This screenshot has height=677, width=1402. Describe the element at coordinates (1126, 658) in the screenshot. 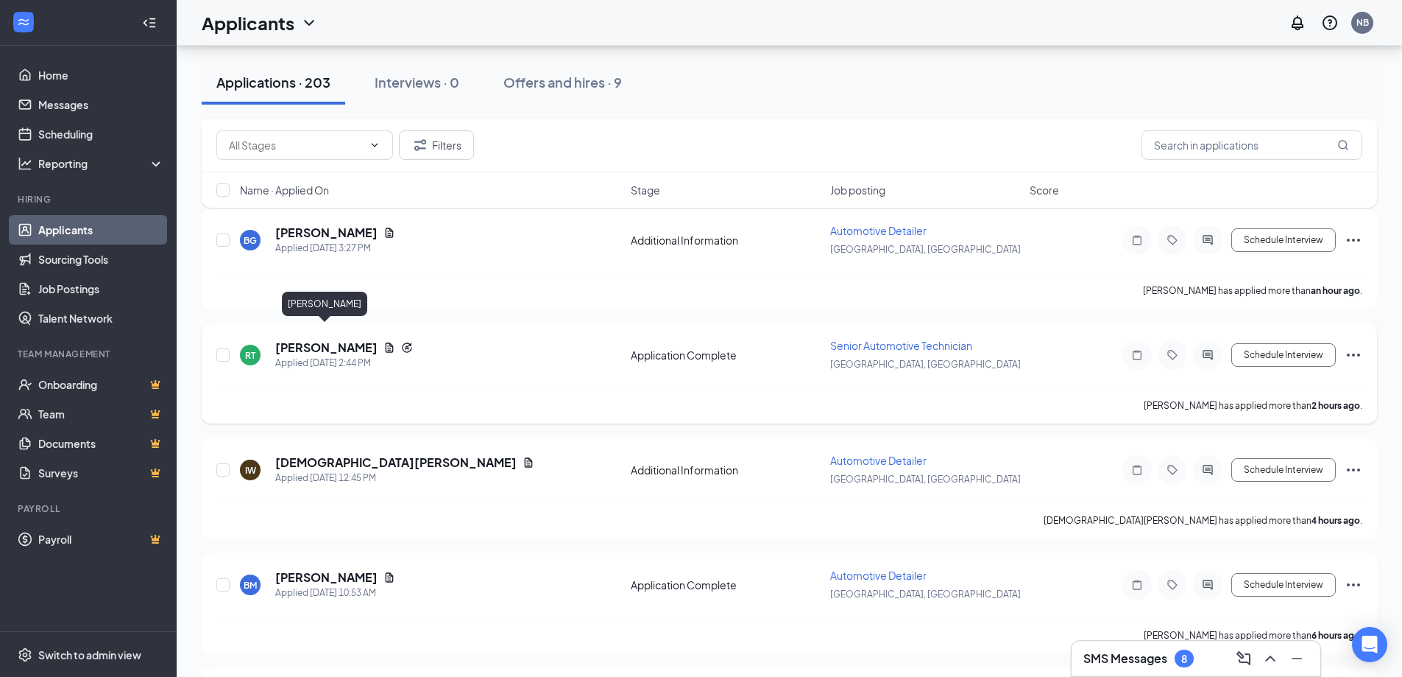

I see `h3: SMS Messages` at that location.